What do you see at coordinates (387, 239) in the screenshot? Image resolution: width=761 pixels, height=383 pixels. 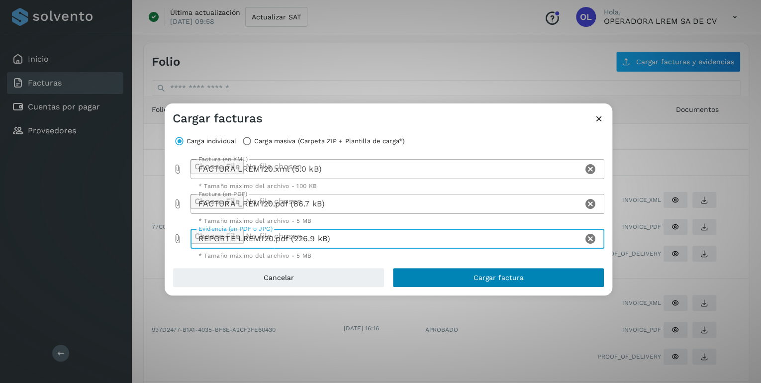 I see `div: REPORTE LREM120.pdf (226.9 kB)` at bounding box center [387, 239].